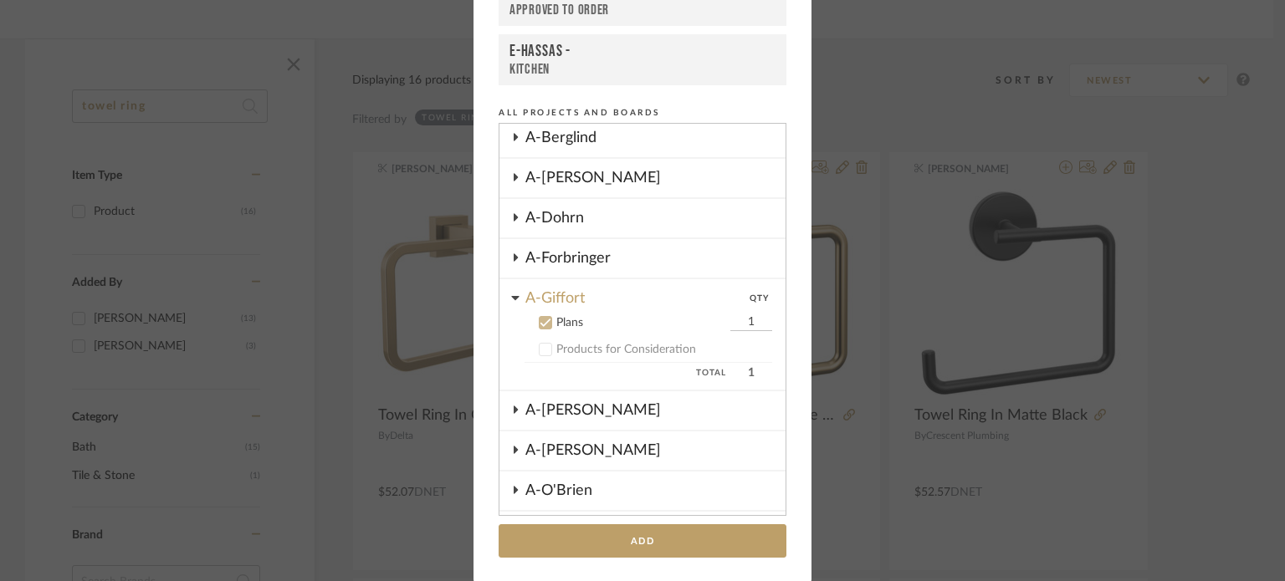 Image resolution: width=1285 pixels, height=581 pixels. Describe the element at coordinates (655, 491) in the screenshot. I see `div: A-O'Brien` at that location.